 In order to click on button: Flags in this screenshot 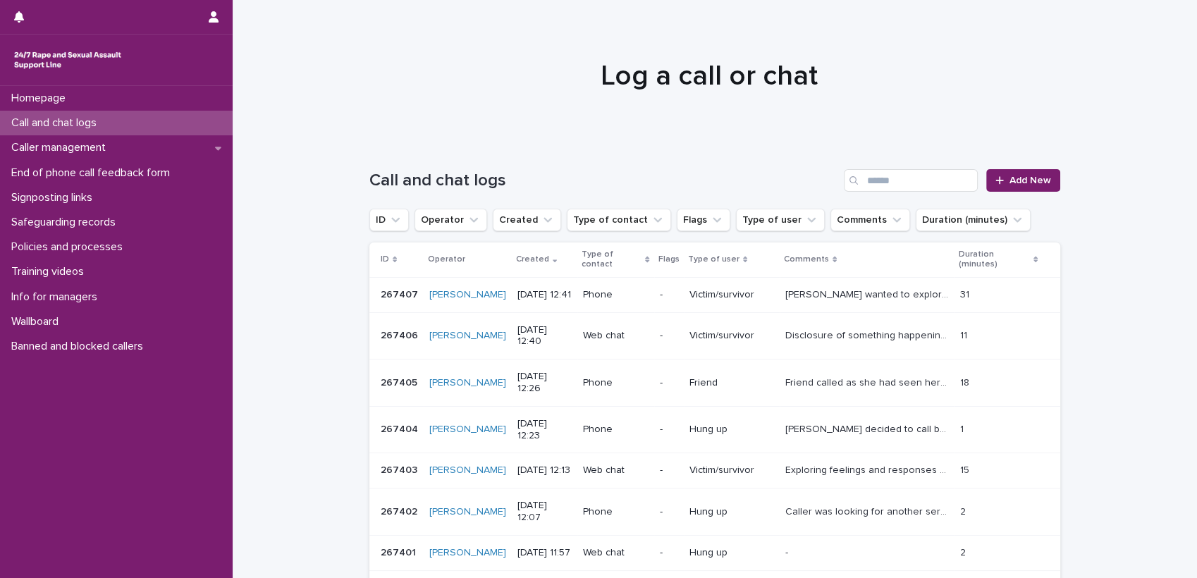, I will do `click(704, 220)`.